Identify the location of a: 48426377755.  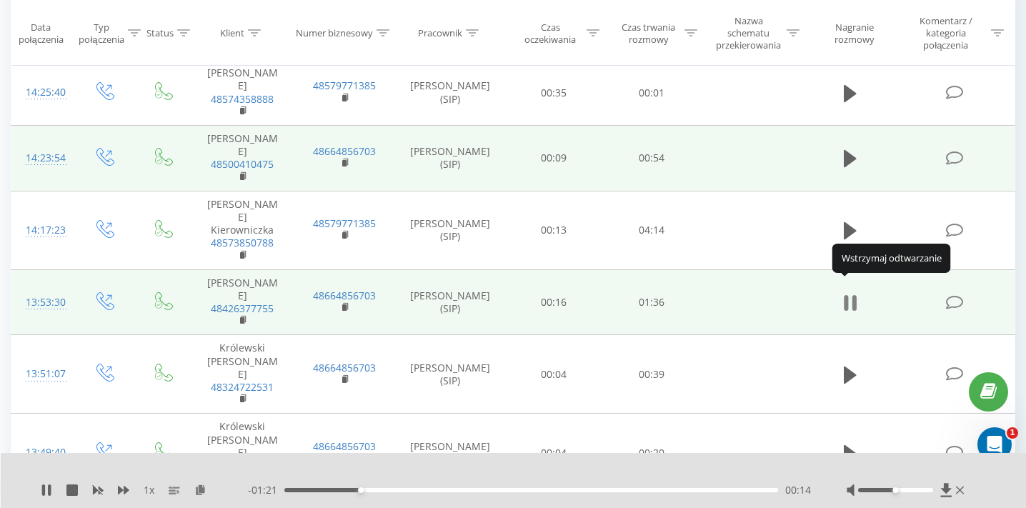
(242, 308).